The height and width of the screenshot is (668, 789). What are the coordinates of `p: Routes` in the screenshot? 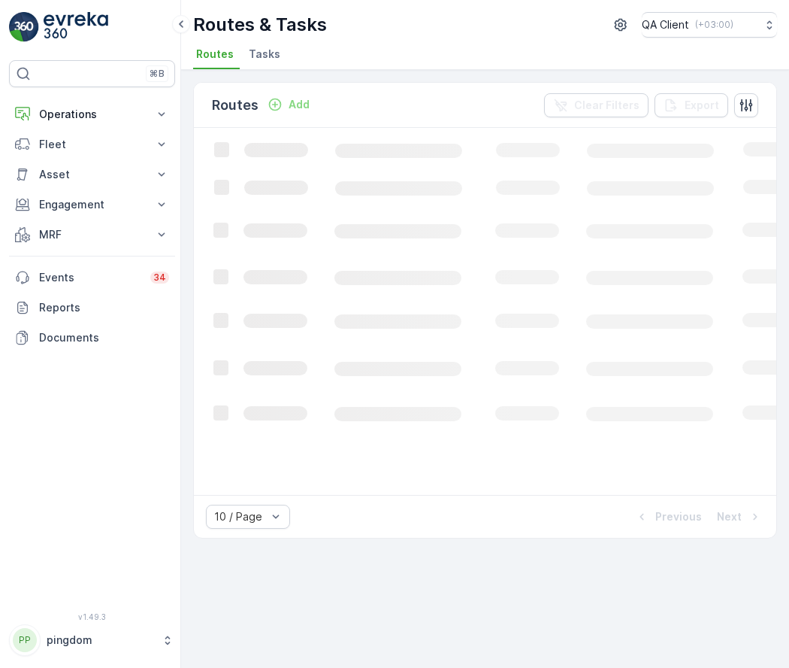 It's located at (235, 105).